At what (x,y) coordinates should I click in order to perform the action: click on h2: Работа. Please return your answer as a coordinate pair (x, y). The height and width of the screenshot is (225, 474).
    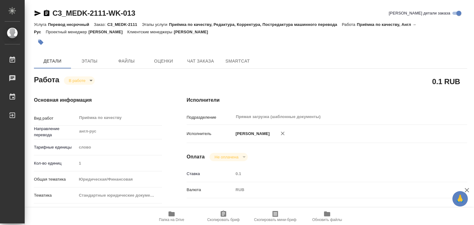
    Looking at the image, I should click on (47, 79).